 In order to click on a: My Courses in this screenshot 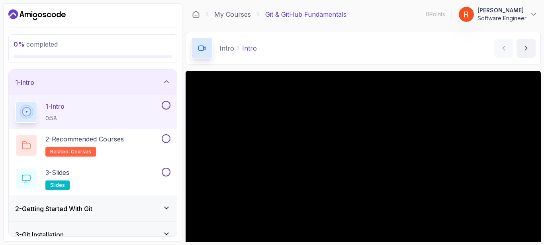, I will do `click(233, 14)`.